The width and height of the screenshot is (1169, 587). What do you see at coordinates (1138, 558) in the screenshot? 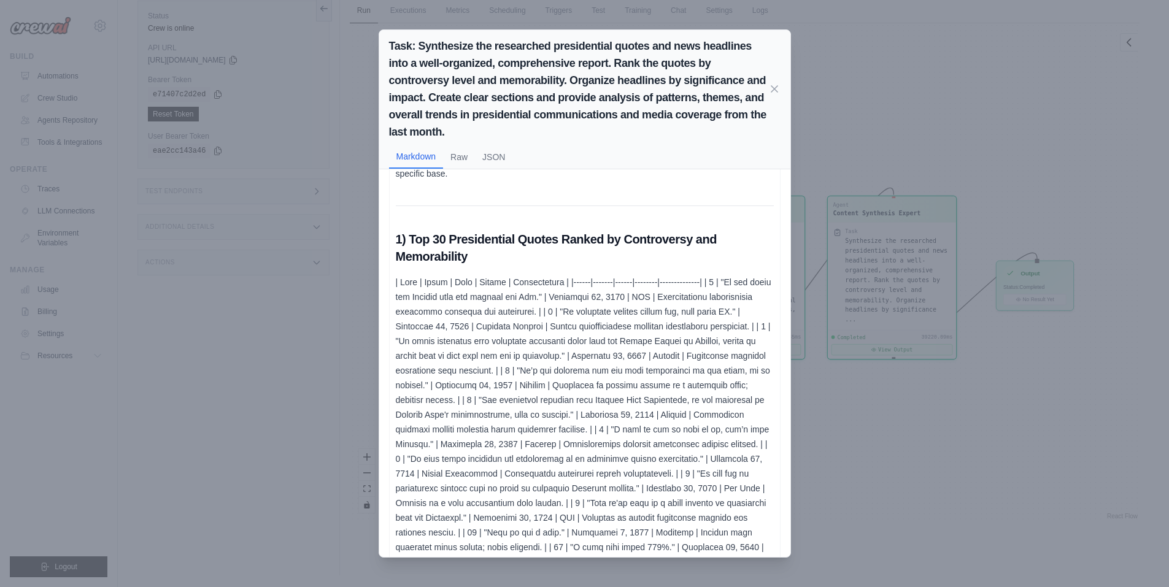
I see `div: Widget de chat` at bounding box center [1138, 558].